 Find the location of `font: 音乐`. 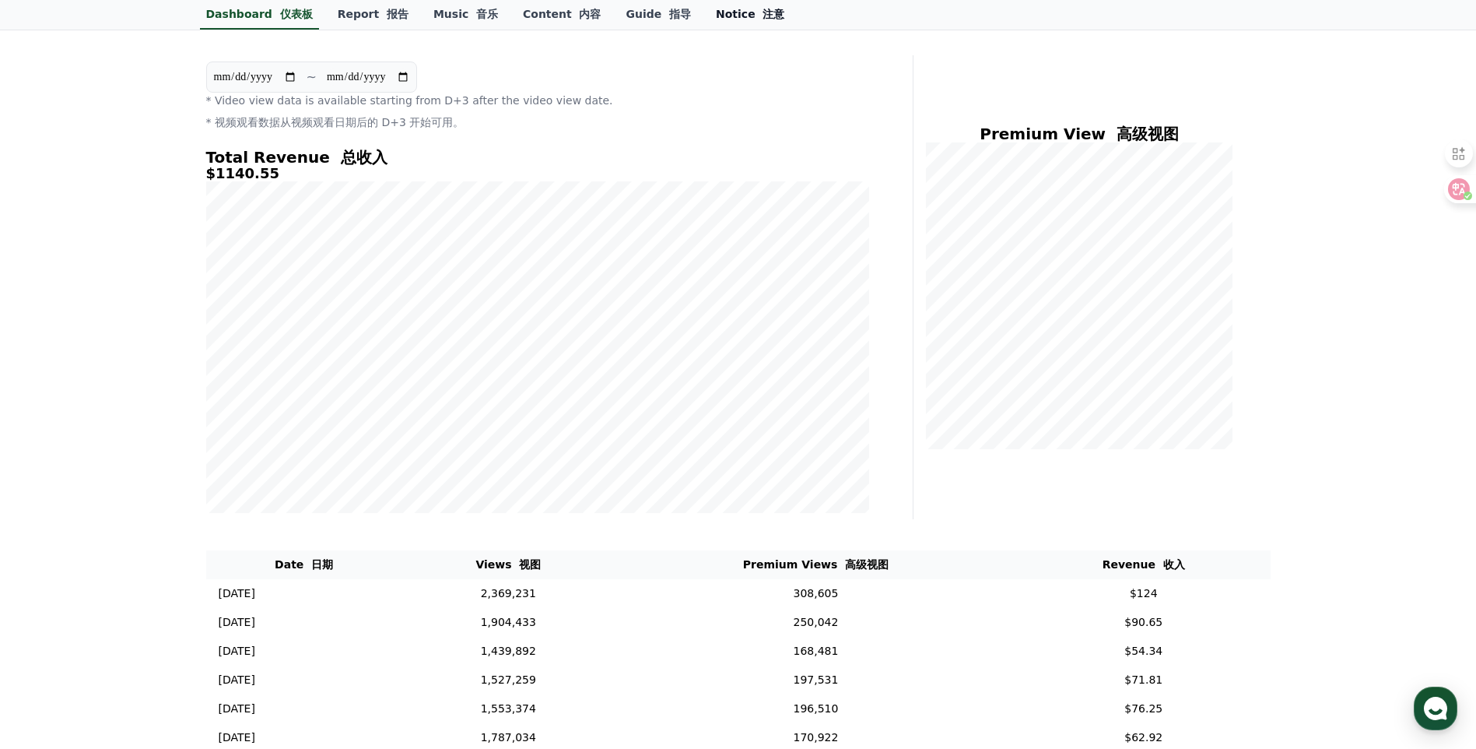

font: 音乐 is located at coordinates (487, 14).